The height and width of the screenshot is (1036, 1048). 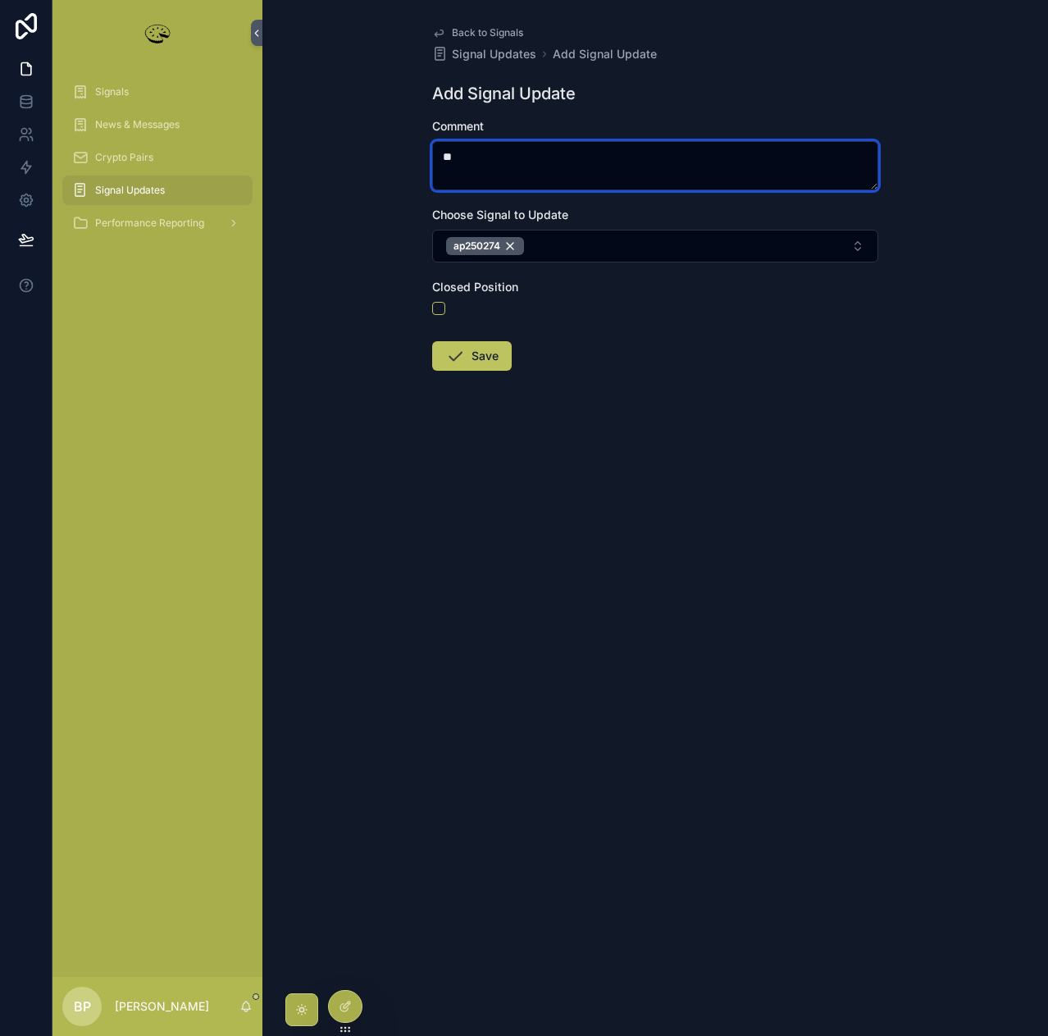 What do you see at coordinates (605, 54) in the screenshot?
I see `a: Add Signal Update` at bounding box center [605, 54].